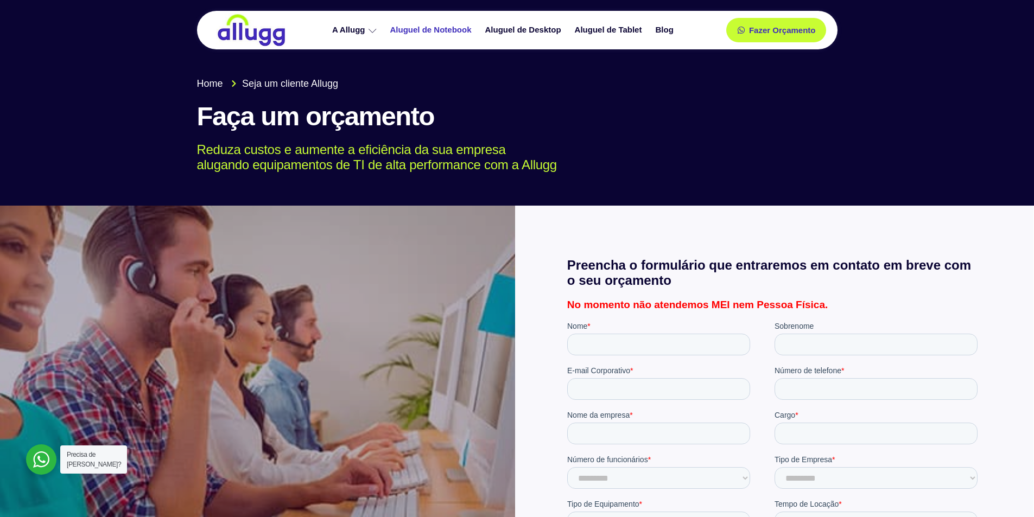 The width and height of the screenshot is (1034, 517). What do you see at coordinates (432, 30) in the screenshot?
I see `a: Aluguel de Notebook` at bounding box center [432, 30].